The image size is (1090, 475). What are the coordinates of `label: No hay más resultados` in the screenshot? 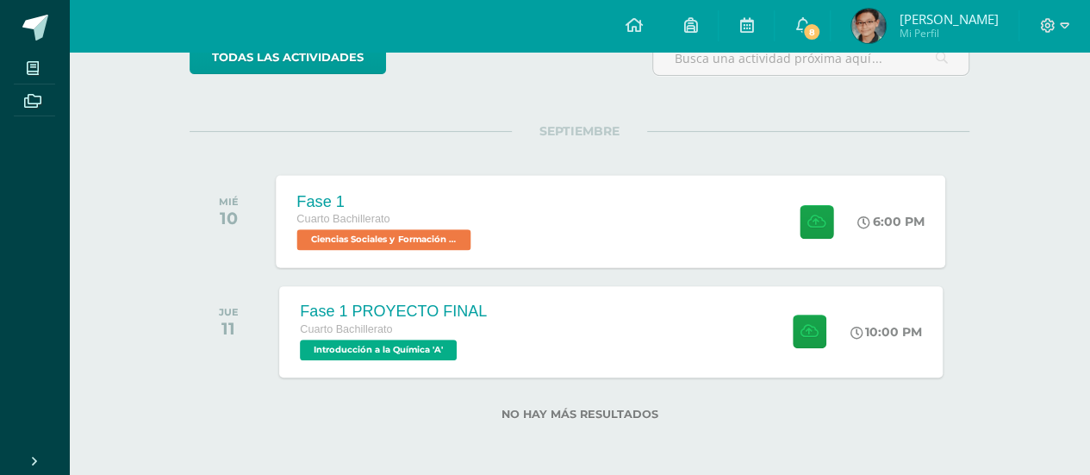 It's located at (579, 413).